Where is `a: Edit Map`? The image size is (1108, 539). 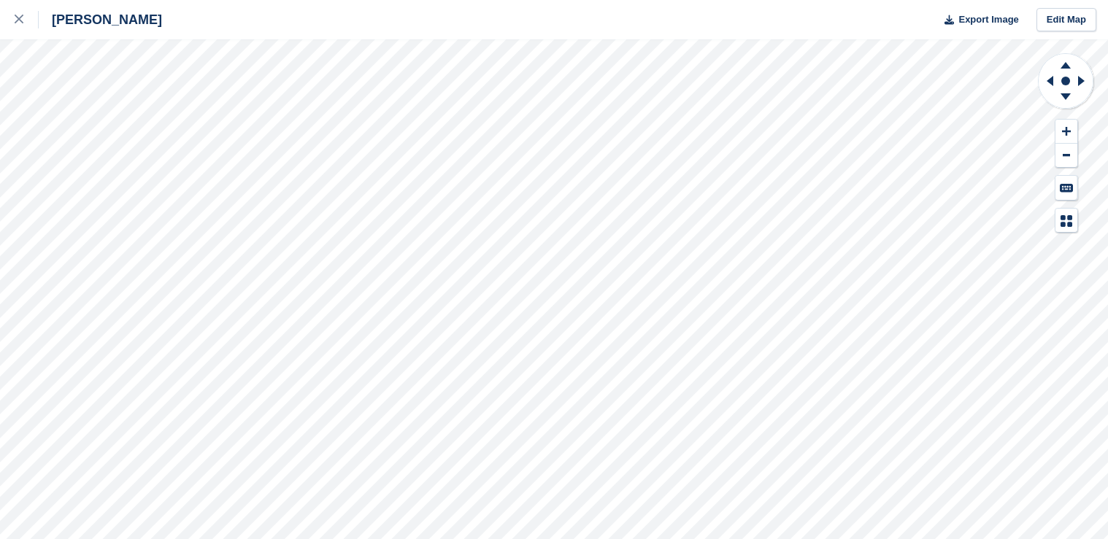 a: Edit Map is located at coordinates (1066, 20).